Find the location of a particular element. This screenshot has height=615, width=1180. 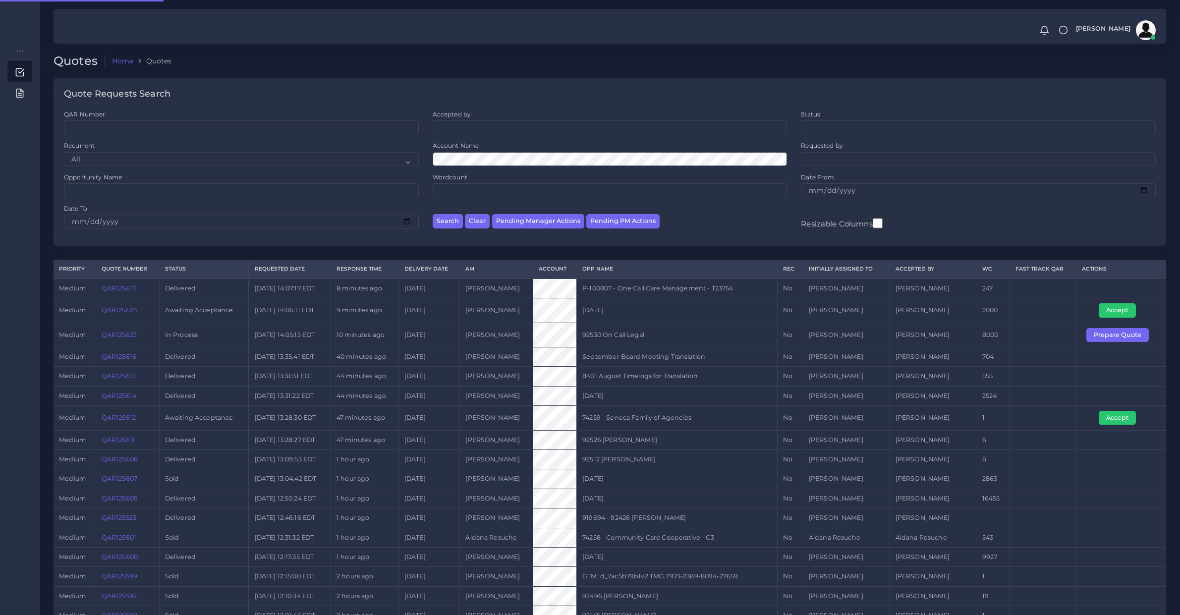

a: QAR125592 is located at coordinates (119, 596).